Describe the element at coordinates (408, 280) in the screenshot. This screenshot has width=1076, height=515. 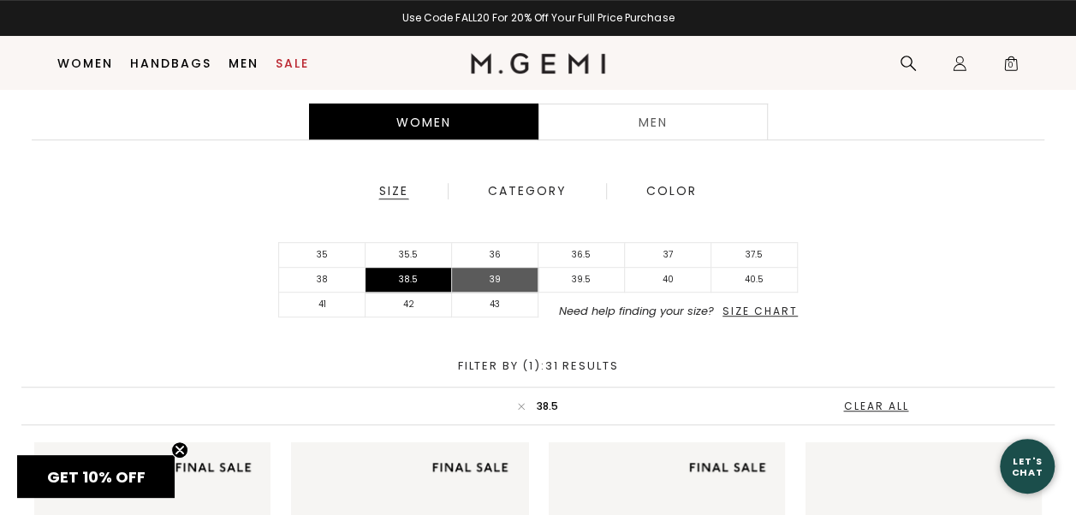
I see `li: 38.5` at that location.